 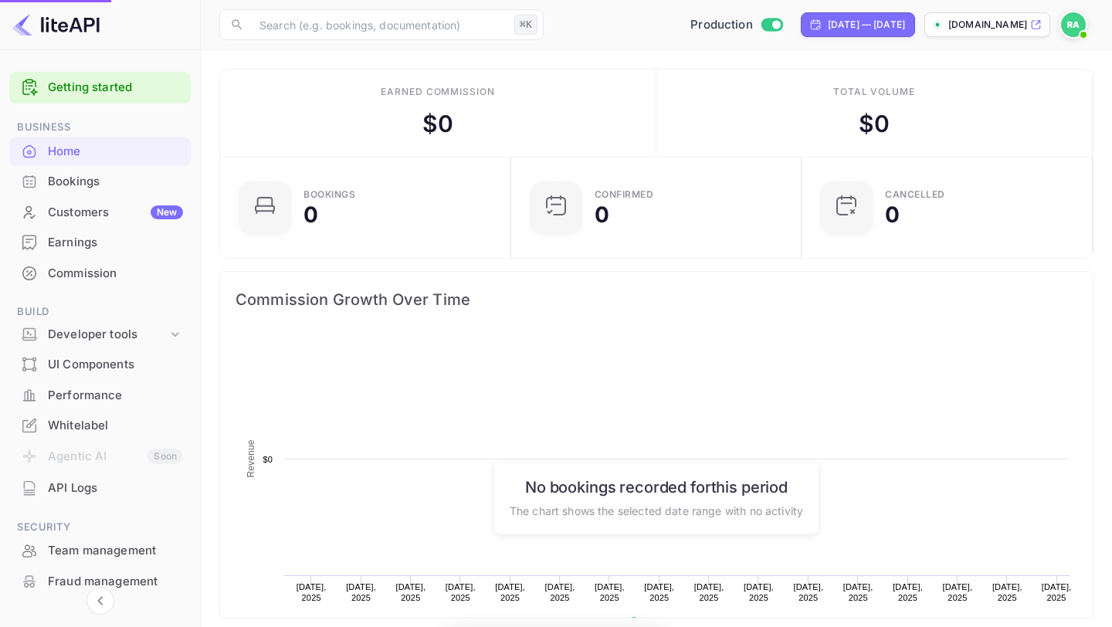 I want to click on a: Getting started, so click(x=115, y=87).